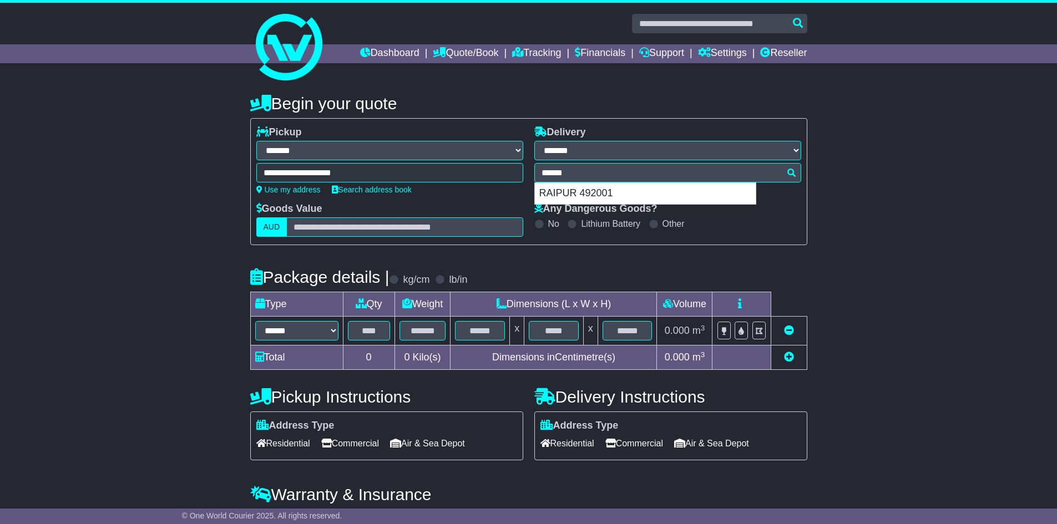 This screenshot has height=524, width=1057. I want to click on td: Dimensions (L x W x H), so click(554, 305).